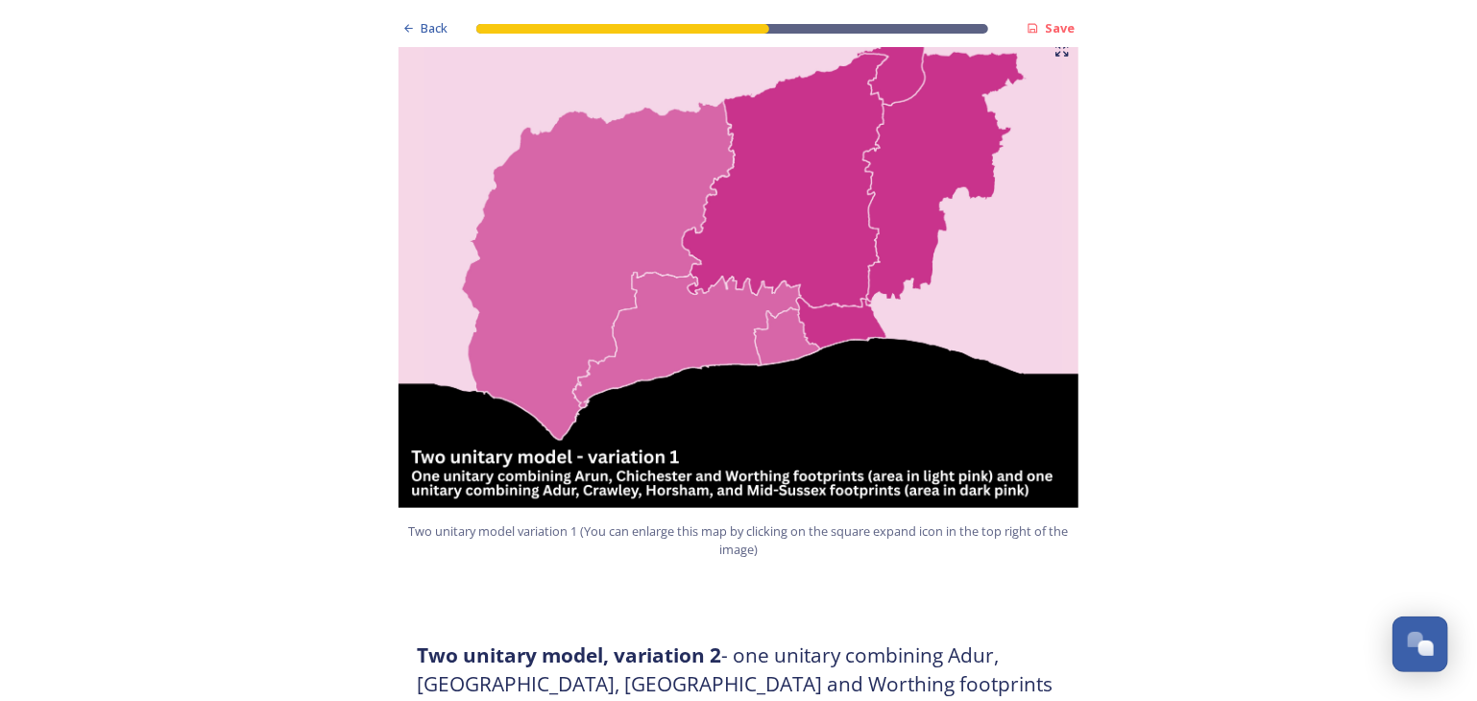  I want to click on span: Two unitary model variation 1 (You can enlarge this map by clicking on the square expand icon in ..., so click(739, 541).